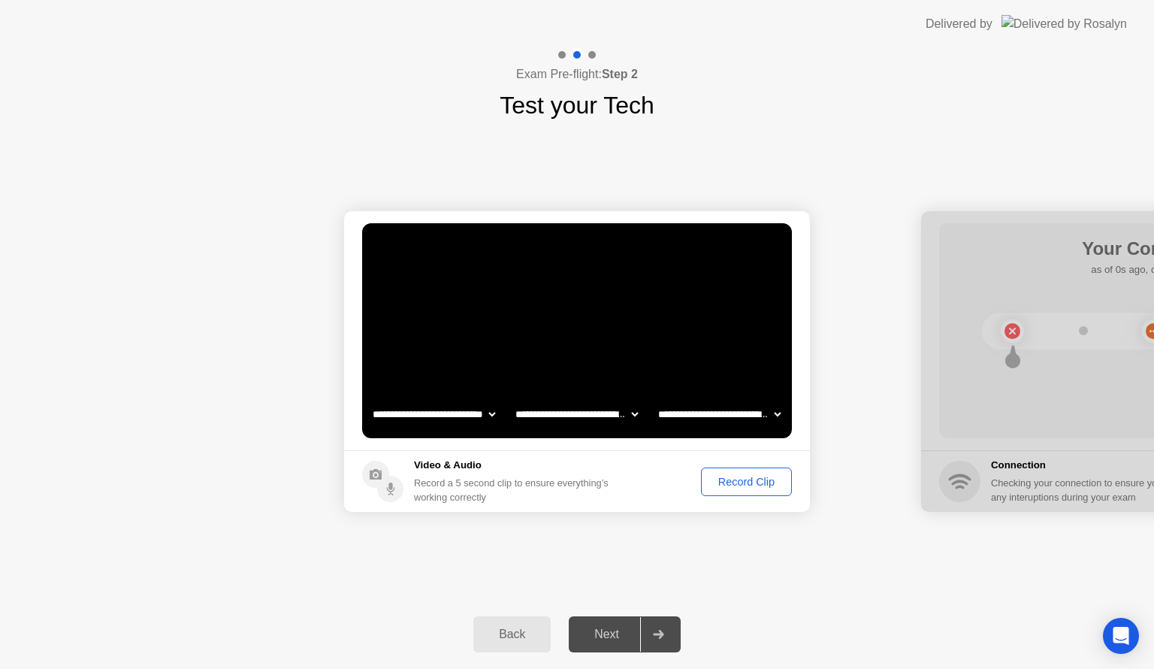 Image resolution: width=1154 pixels, height=669 pixels. I want to click on div: Back, so click(512, 634).